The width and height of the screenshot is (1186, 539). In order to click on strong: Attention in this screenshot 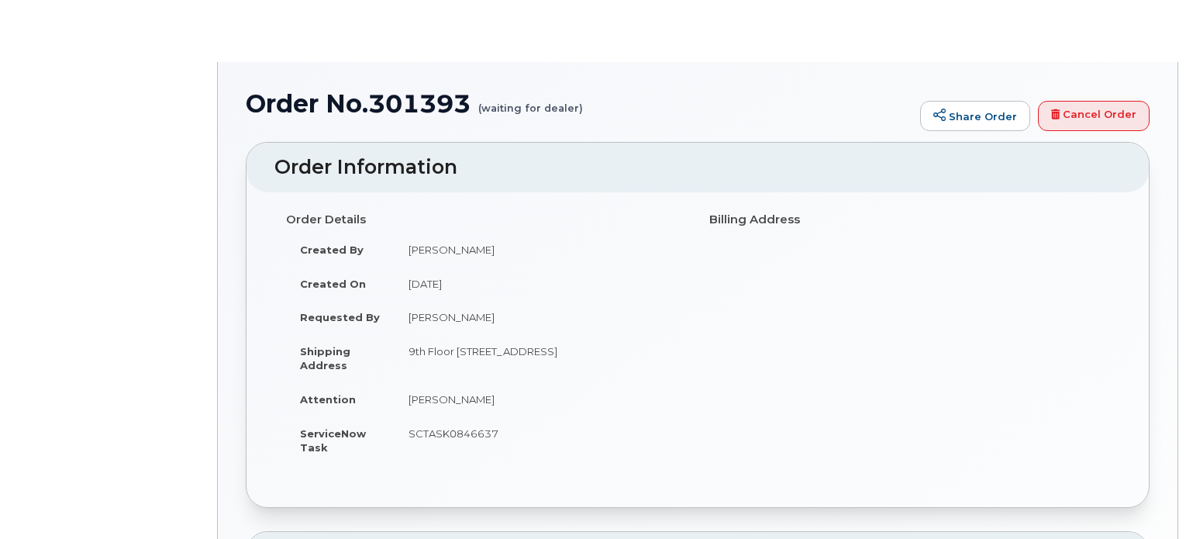, I will do `click(328, 399)`.